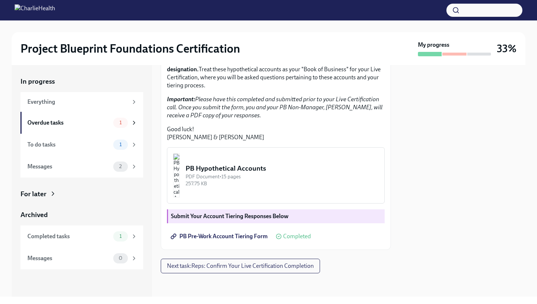 The image size is (537, 304). Describe the element at coordinates (69, 123) in the screenshot. I see `div: Overdue tasks` at that location.